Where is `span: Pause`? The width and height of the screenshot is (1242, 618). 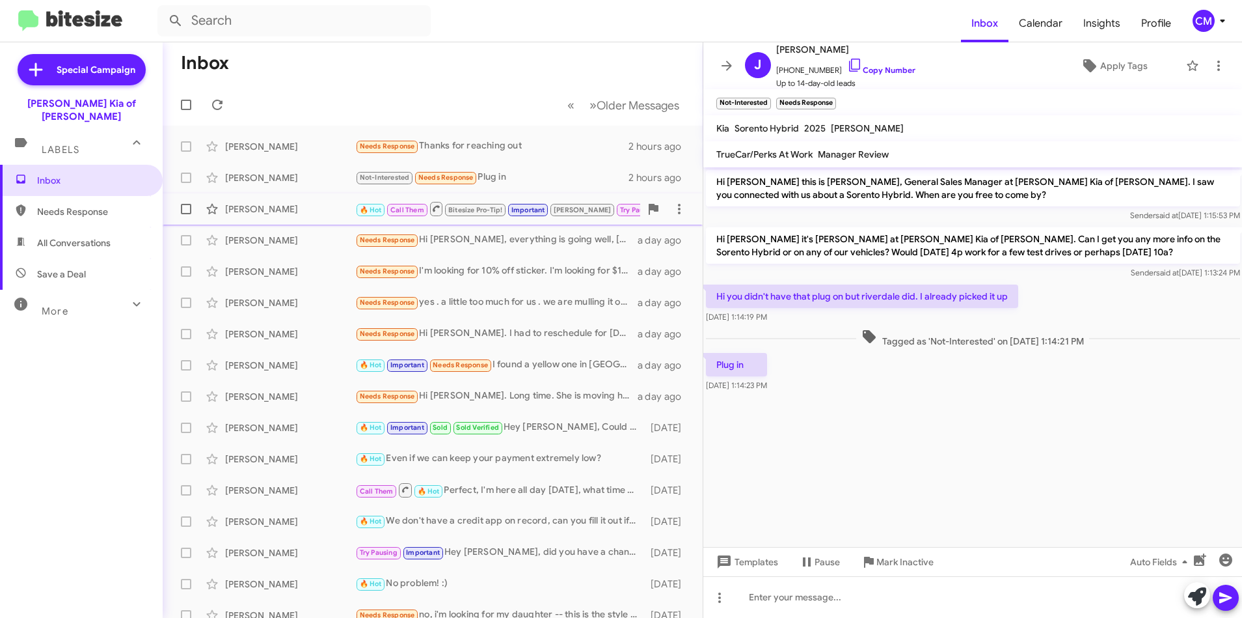
span: Pause is located at coordinates (827, 562).